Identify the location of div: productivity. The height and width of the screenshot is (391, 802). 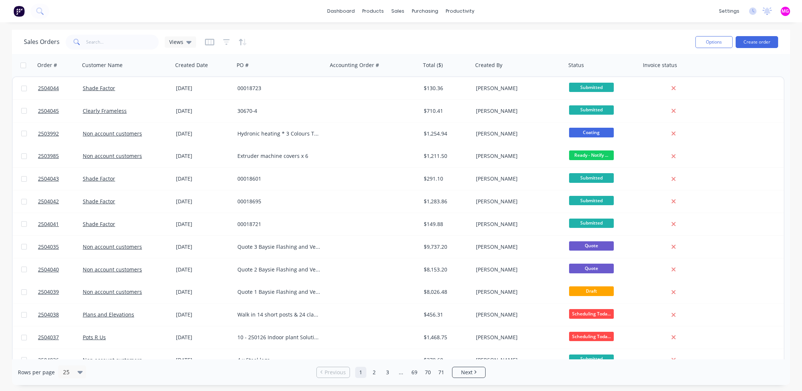
(460, 11).